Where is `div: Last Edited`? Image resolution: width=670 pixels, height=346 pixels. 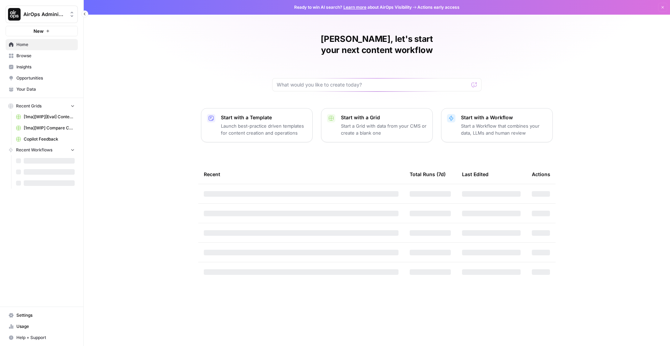
div: Last Edited is located at coordinates (475, 174).